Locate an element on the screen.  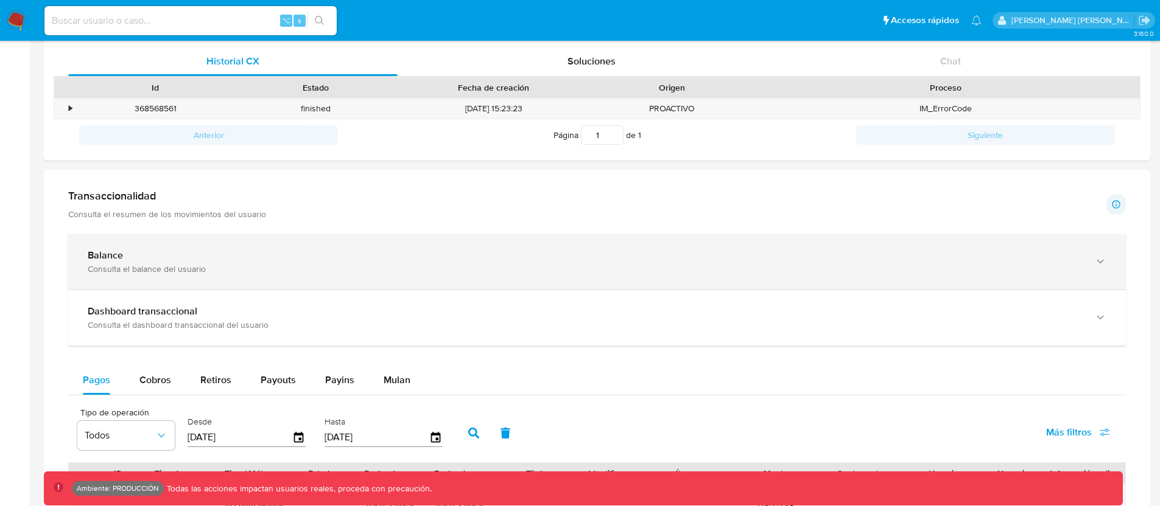
span: 1 is located at coordinates (639, 135).